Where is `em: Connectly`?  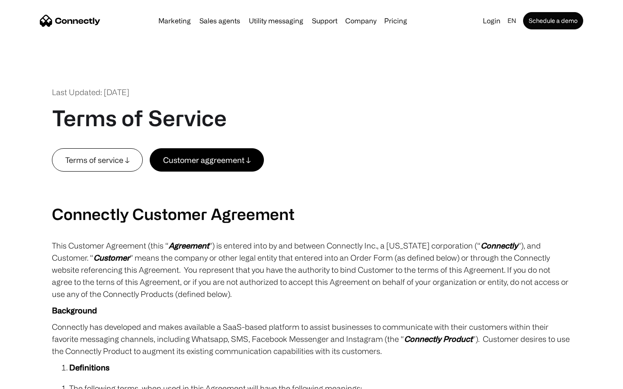
em: Connectly is located at coordinates (499, 246).